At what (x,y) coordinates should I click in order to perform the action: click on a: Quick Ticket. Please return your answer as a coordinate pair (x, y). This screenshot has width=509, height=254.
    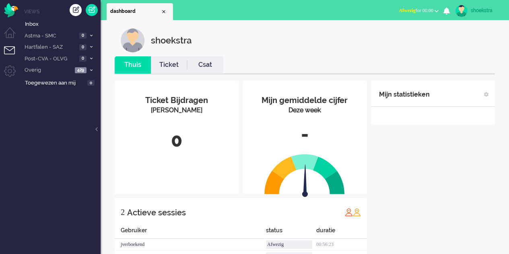
    Looking at the image, I should click on (92, 10).